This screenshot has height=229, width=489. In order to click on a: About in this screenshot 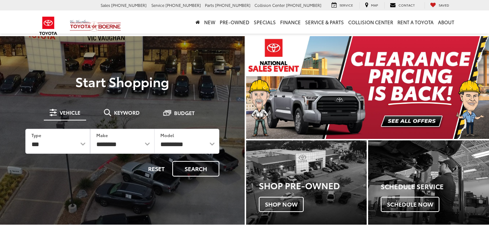, I will do `click(446, 22)`.